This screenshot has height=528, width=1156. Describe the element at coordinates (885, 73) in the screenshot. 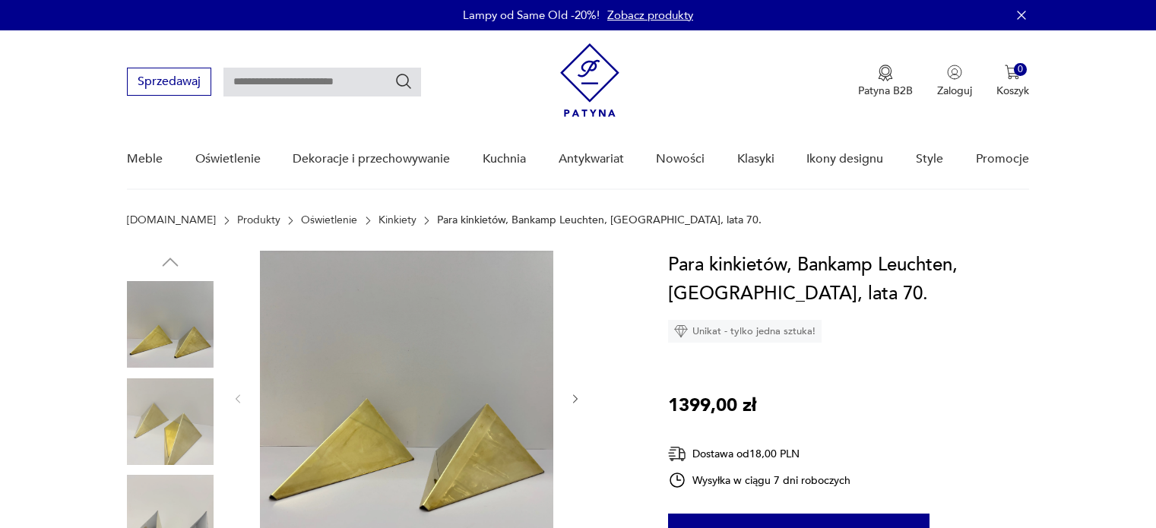

I see `img: Ikona medalu` at that location.